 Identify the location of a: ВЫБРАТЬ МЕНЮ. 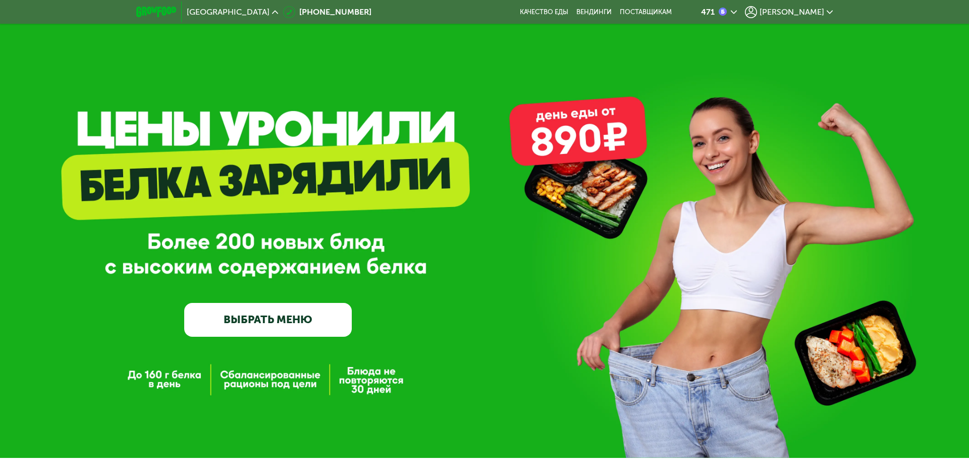
(268, 320).